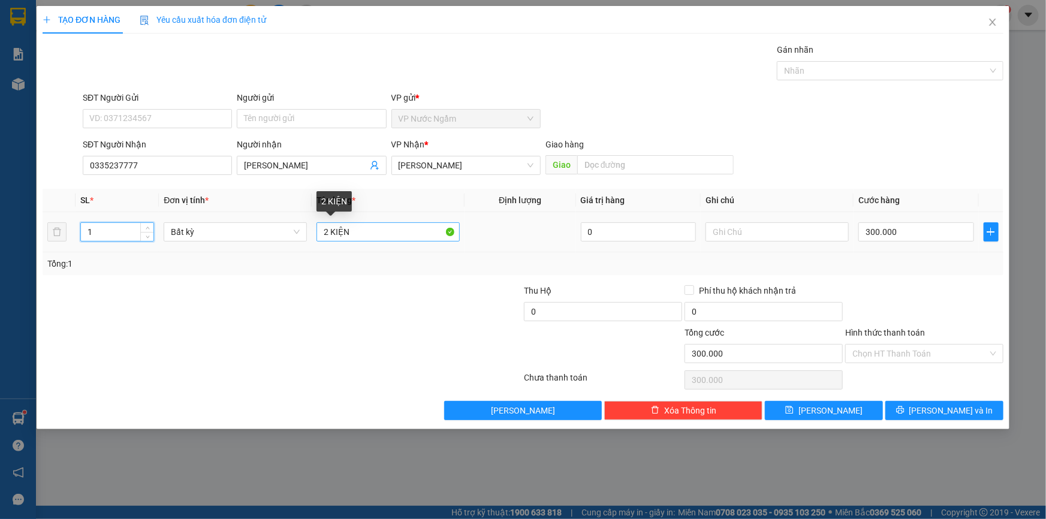 Image resolution: width=1046 pixels, height=519 pixels. What do you see at coordinates (466, 119) in the screenshot?
I see `span: VP Nước Ngầm` at bounding box center [466, 119].